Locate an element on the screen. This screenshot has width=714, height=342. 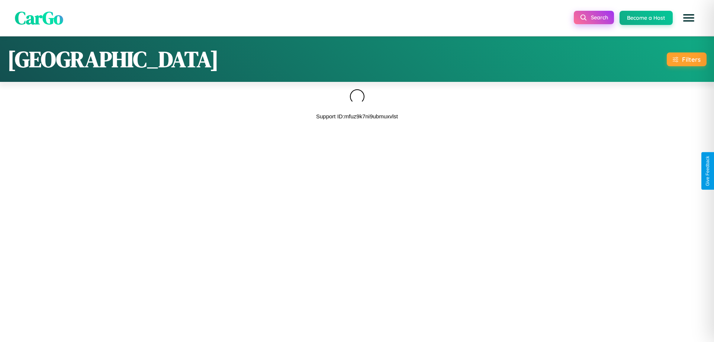
button: Open menu is located at coordinates (689, 18).